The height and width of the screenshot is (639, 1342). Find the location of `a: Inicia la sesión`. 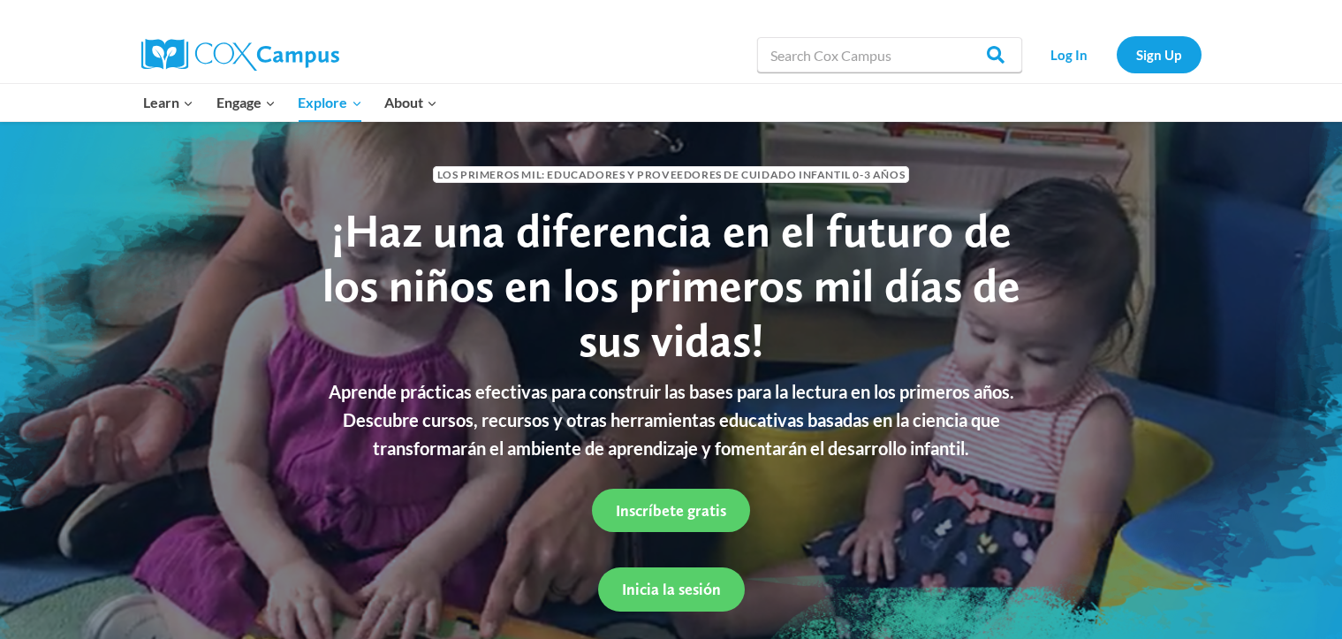

a: Inicia la sesión is located at coordinates (671, 588).